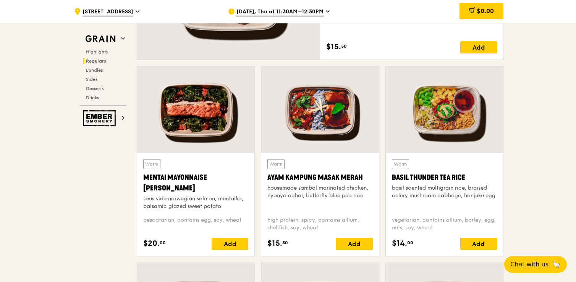  What do you see at coordinates (92, 98) in the screenshot?
I see `span: Drinks` at bounding box center [92, 98].